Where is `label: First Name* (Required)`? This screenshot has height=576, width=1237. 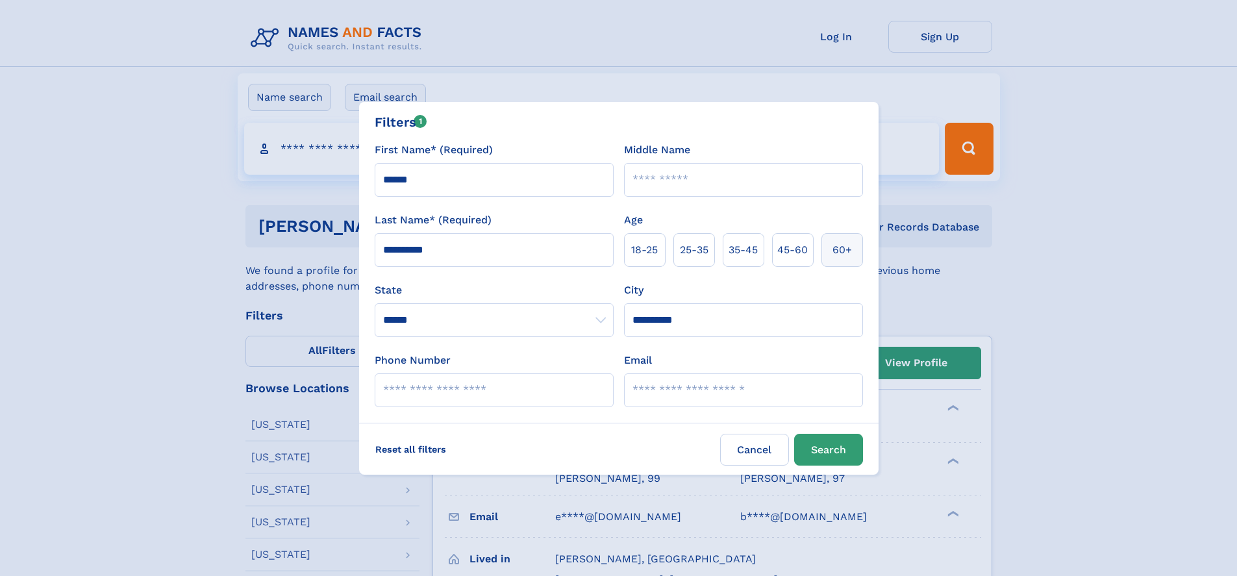
label: First Name* (Required) is located at coordinates (434, 150).